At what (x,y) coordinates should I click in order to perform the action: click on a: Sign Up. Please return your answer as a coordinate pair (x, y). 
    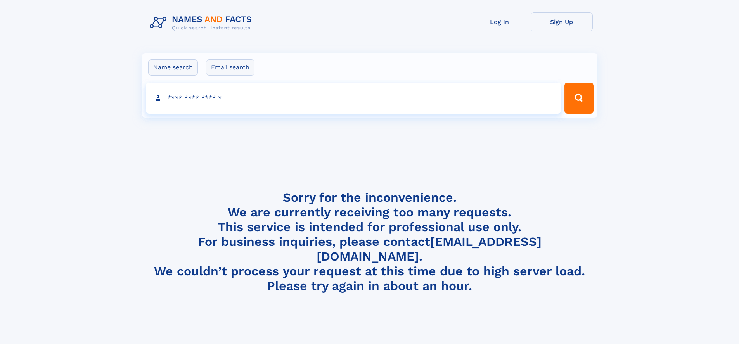
    Looking at the image, I should click on (562, 22).